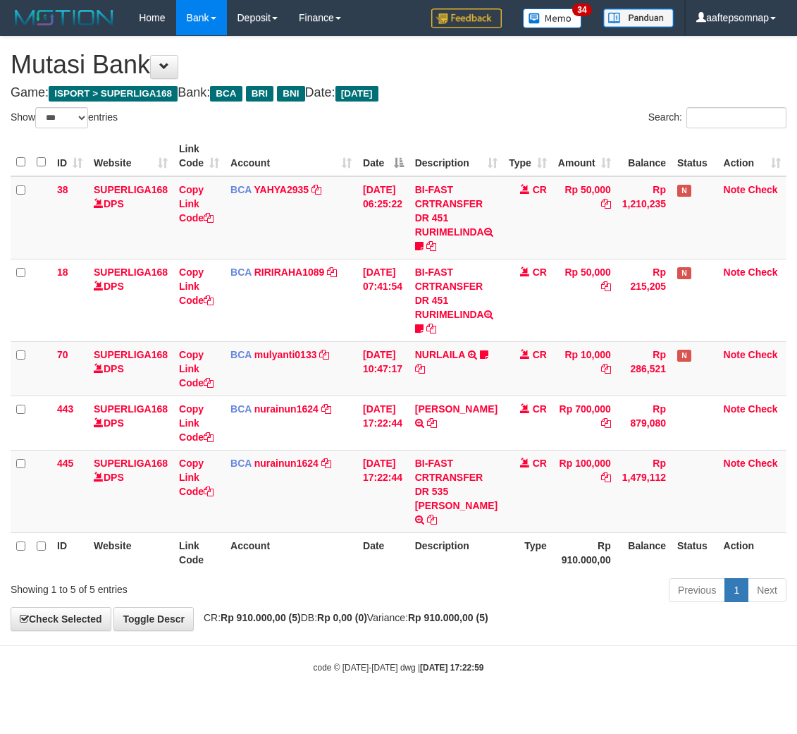 The image size is (797, 734). What do you see at coordinates (456, 300) in the screenshot?
I see `td: BI-FAST CRTRANSFER DR 451 RURIMELINDA` at bounding box center [456, 300].